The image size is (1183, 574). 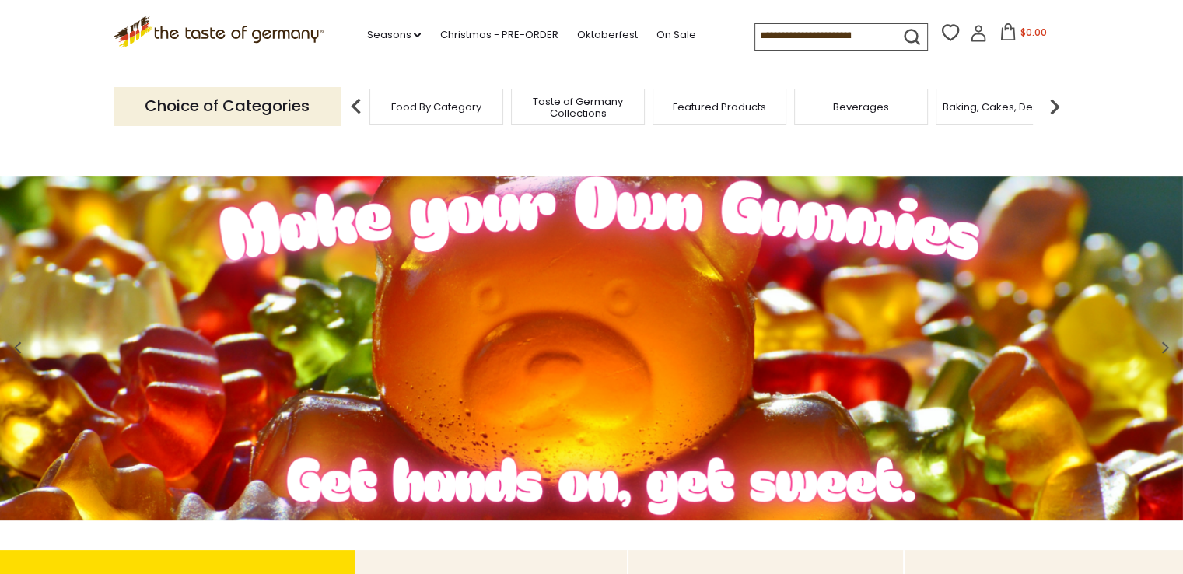 What do you see at coordinates (356, 107) in the screenshot?
I see `img: previous arrow` at bounding box center [356, 107].